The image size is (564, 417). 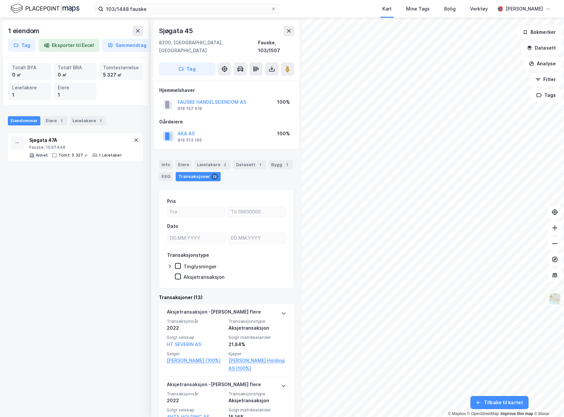 I want to click on button: Sammendrag, so click(x=127, y=45).